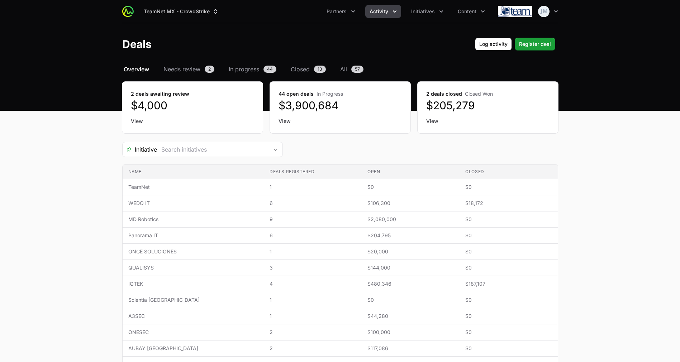 The image size is (680, 362). I want to click on span: Register deal, so click(535, 44).